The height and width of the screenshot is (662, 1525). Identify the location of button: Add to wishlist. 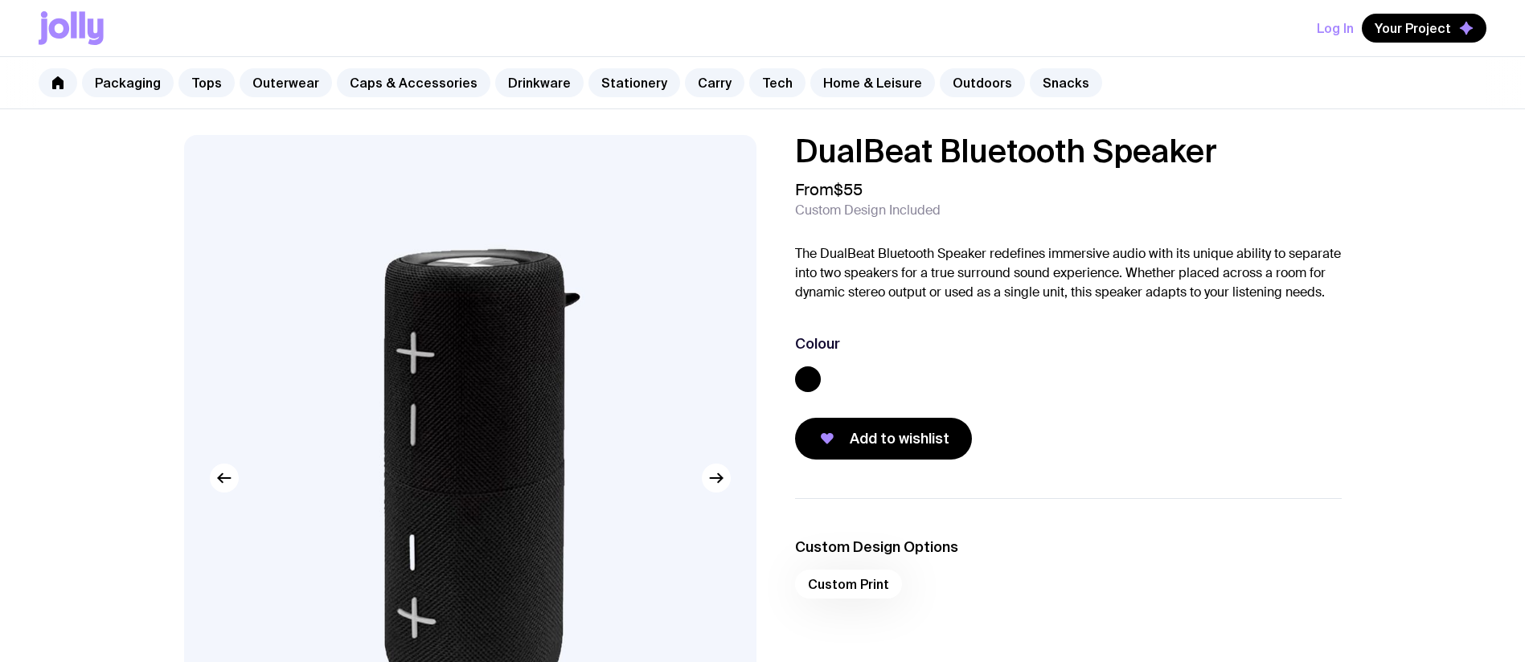
(883, 439).